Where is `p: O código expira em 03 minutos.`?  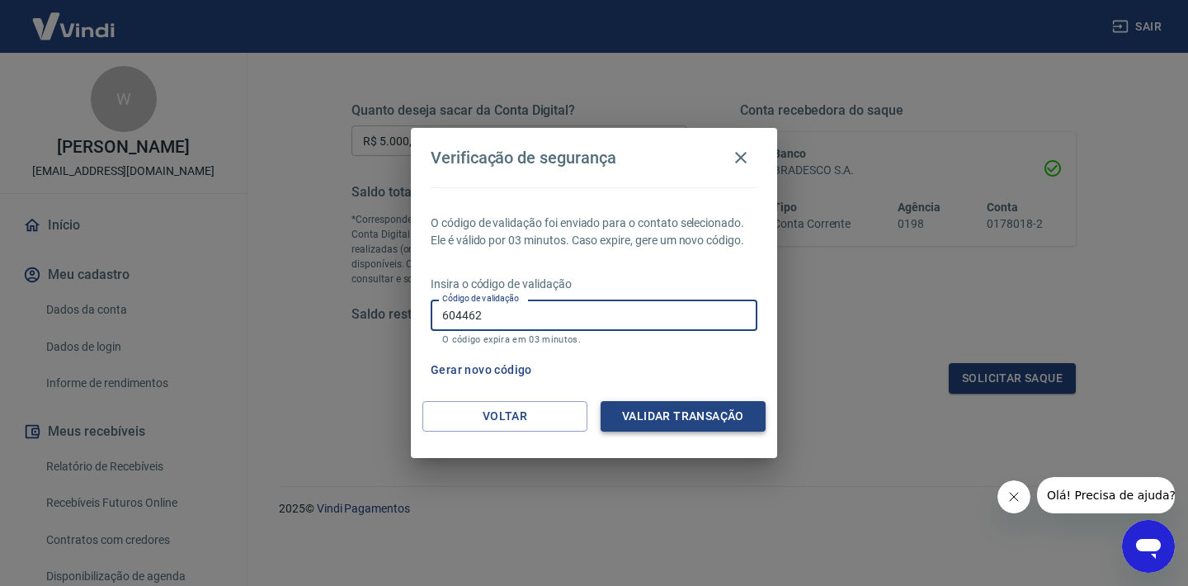
p: O código expira em 03 minutos. is located at coordinates (594, 339).